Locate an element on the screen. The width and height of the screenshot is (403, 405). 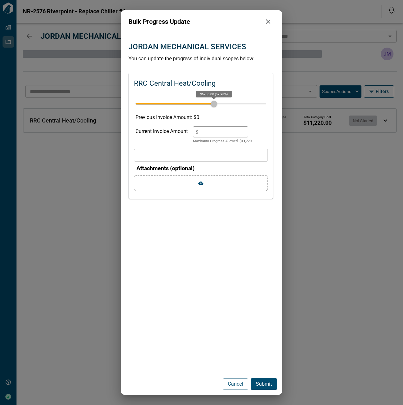
p: Submit is located at coordinates (264, 384).